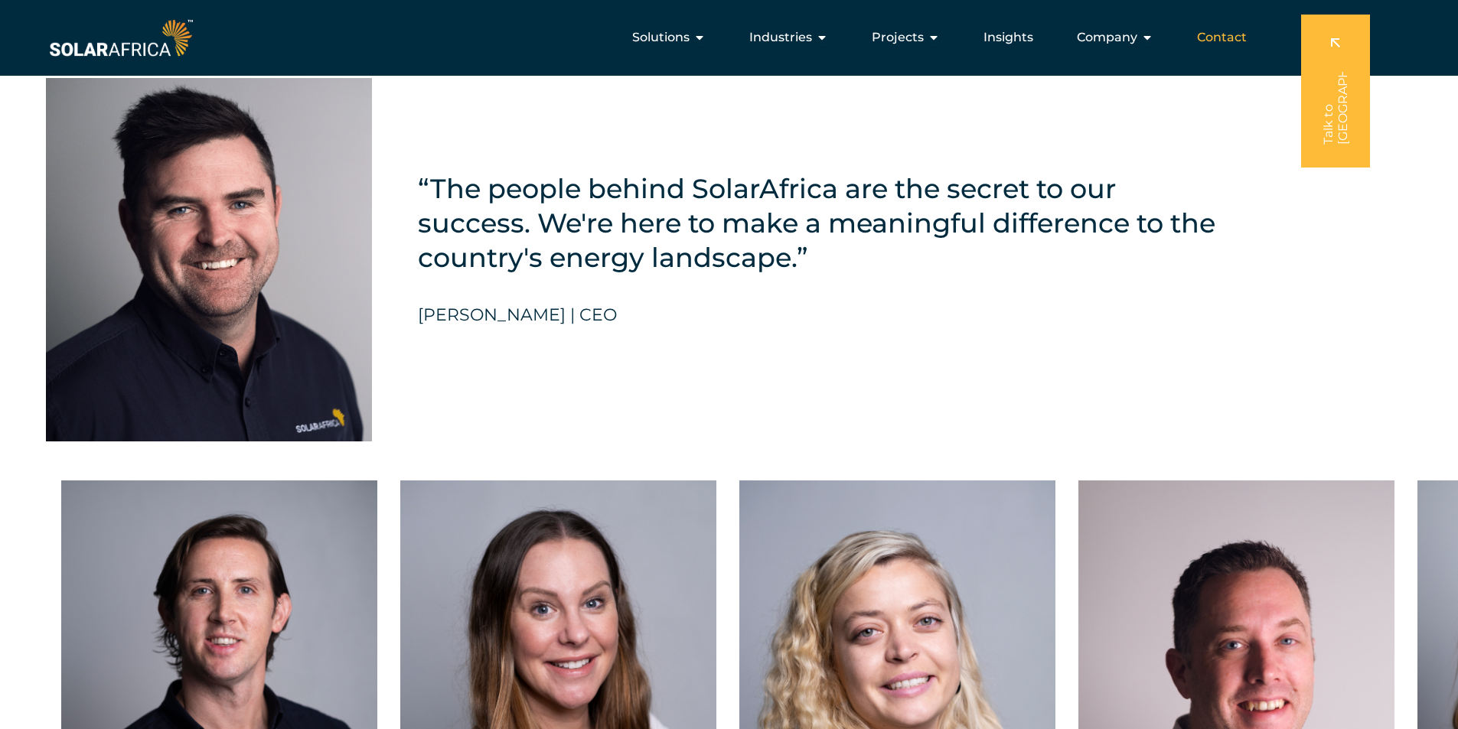  What do you see at coordinates (1222, 38) in the screenshot?
I see `a: Contact` at bounding box center [1222, 38].